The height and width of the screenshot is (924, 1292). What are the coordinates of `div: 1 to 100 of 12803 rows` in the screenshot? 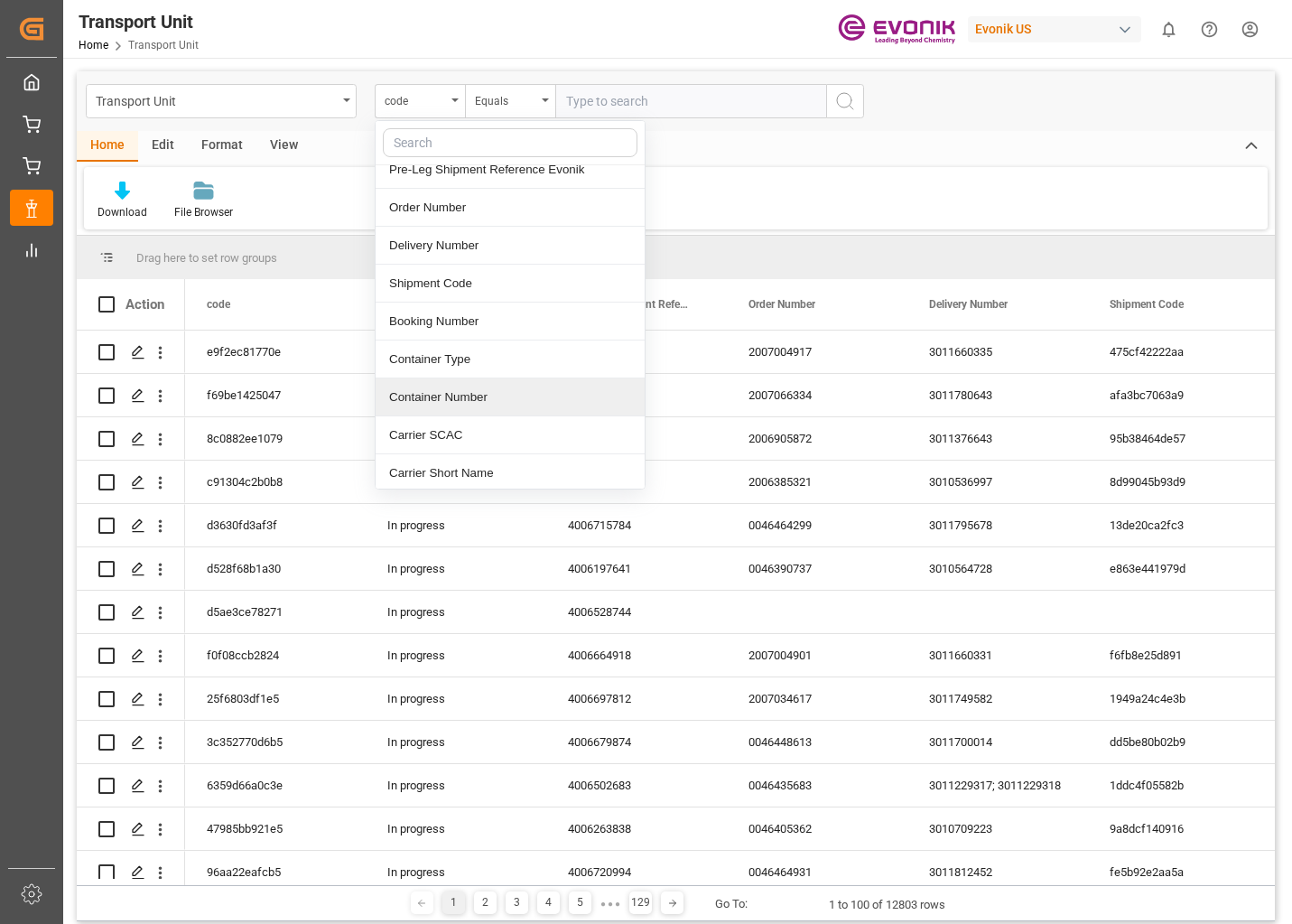 It's located at (887, 904).